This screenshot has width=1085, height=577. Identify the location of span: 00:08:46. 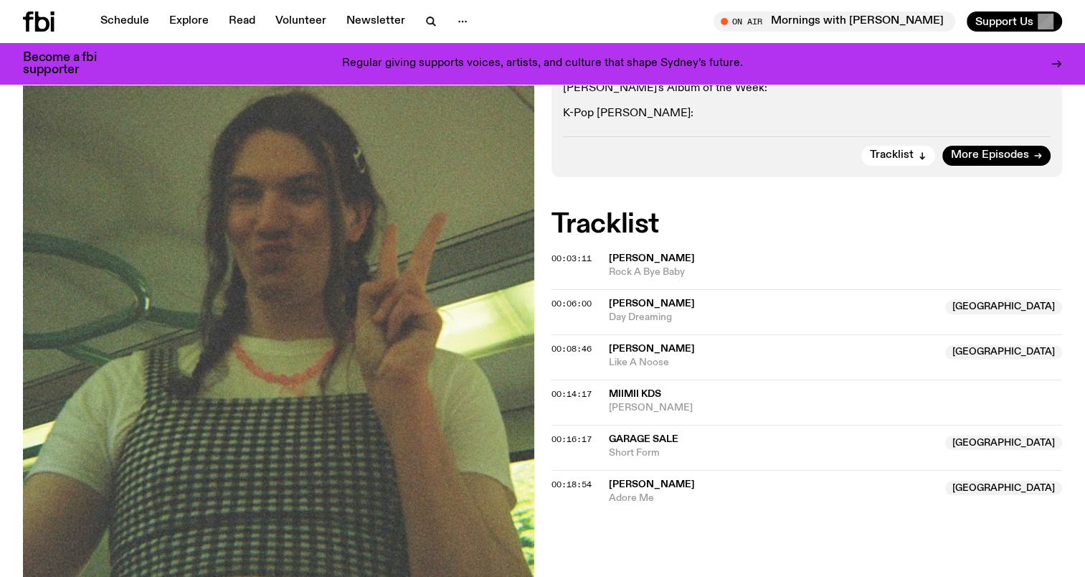
(572, 349).